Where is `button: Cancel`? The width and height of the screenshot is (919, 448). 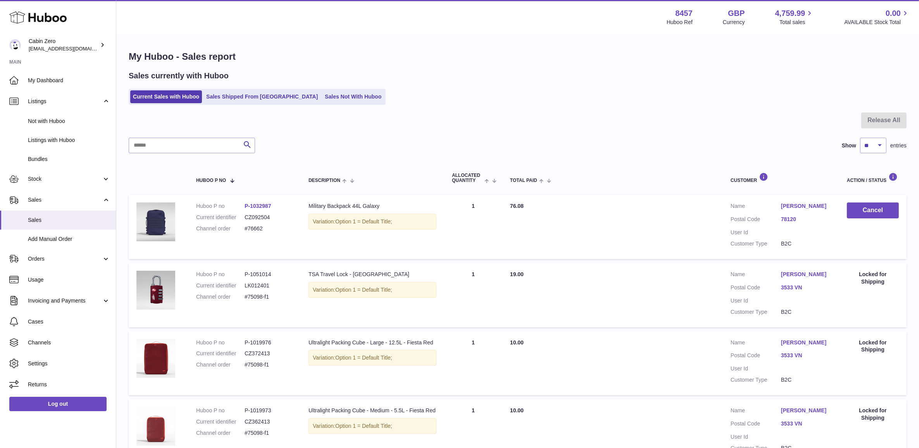 button: Cancel is located at coordinates (873, 210).